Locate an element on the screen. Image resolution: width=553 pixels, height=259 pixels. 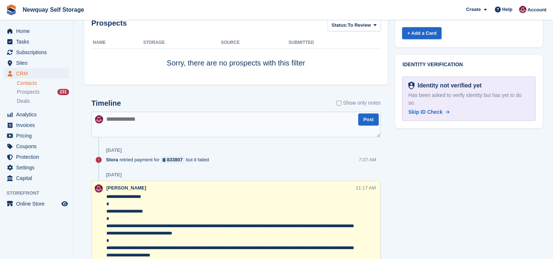
img: Identity Verification Ready is located at coordinates (411, 86).